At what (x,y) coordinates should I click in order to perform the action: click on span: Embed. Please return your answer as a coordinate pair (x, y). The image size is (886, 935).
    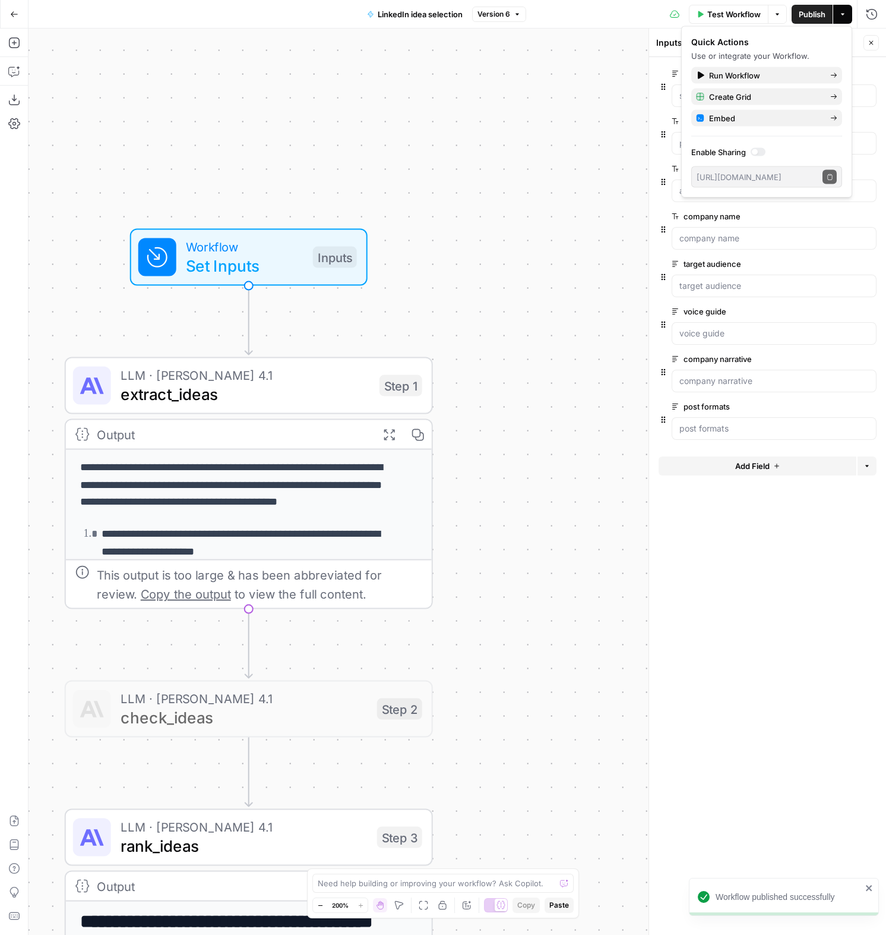
    Looking at the image, I should click on (765, 118).